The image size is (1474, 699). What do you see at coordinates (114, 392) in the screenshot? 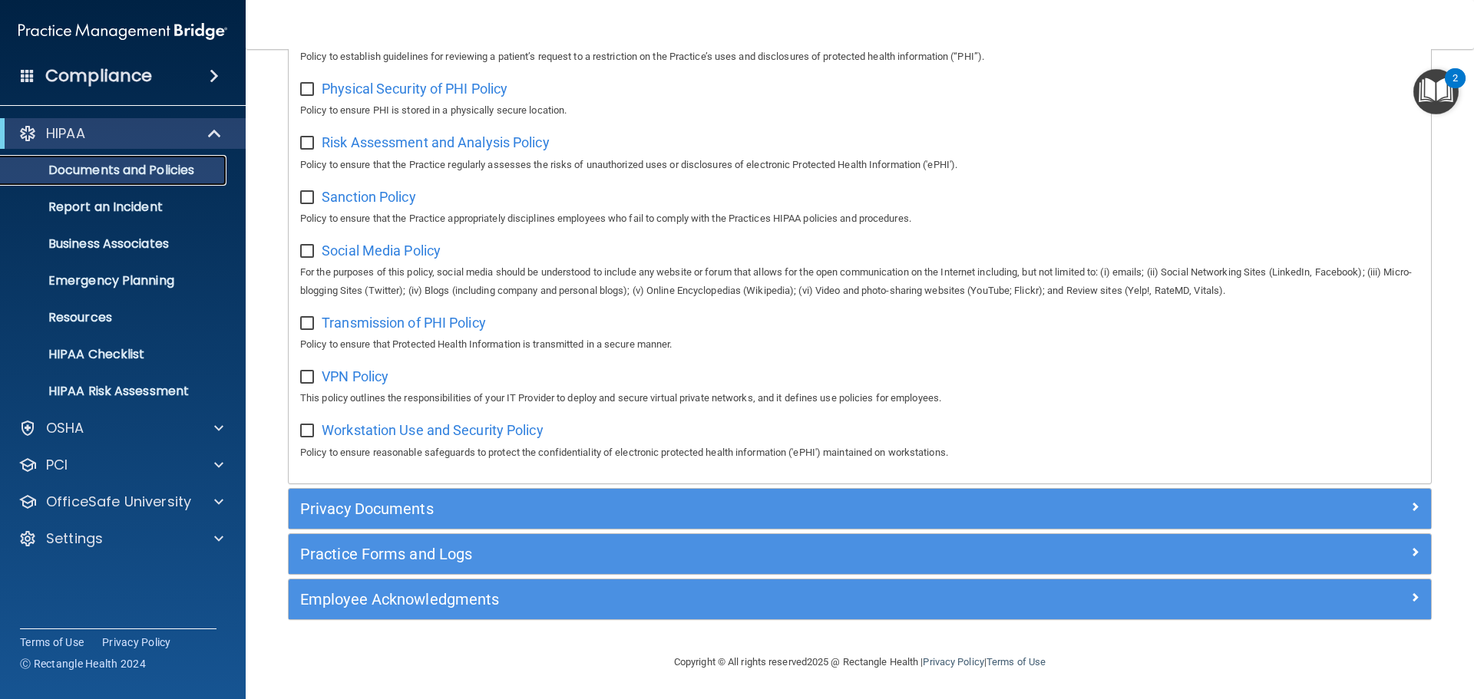
I see `p: HIPAA Risk Assessment` at bounding box center [114, 392].